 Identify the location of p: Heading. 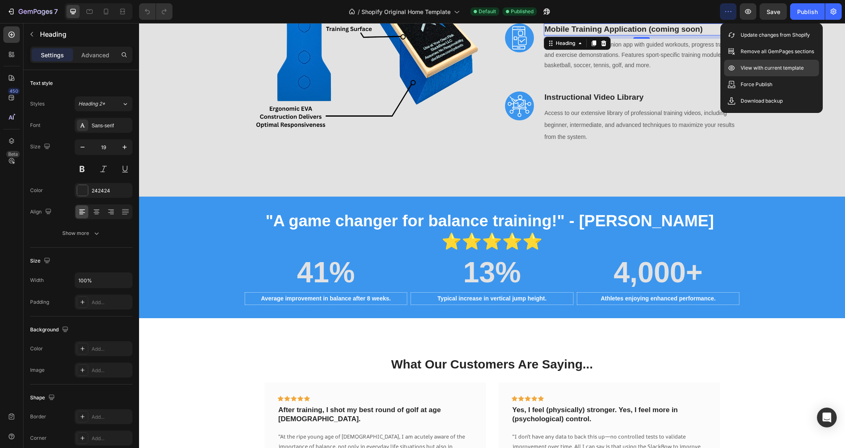
(85, 34).